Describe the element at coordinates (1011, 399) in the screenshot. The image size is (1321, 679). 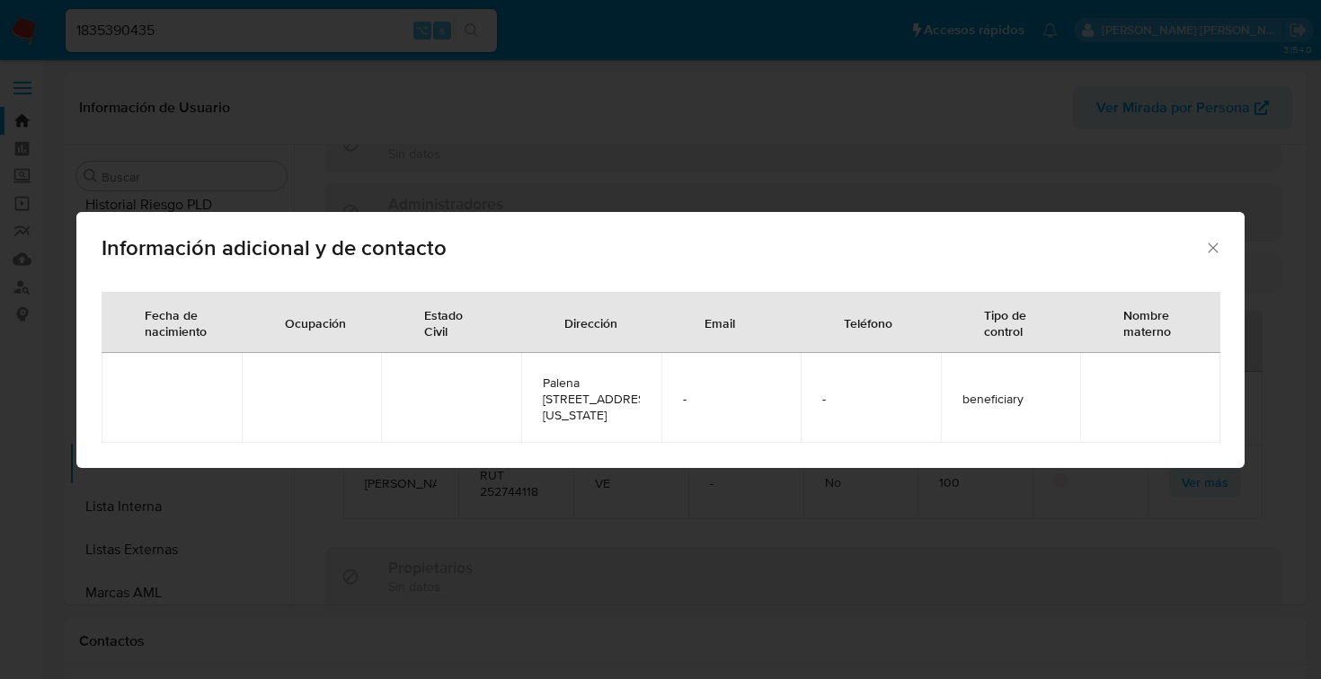
I see `span: beneficiary` at that location.